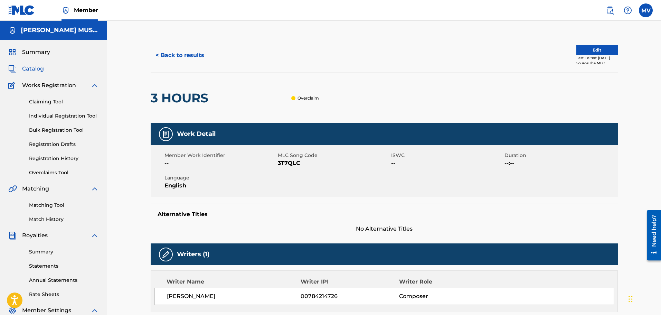  What do you see at coordinates (644, 298) in the screenshot?
I see `div: Chat Widget` at bounding box center [644, 298].